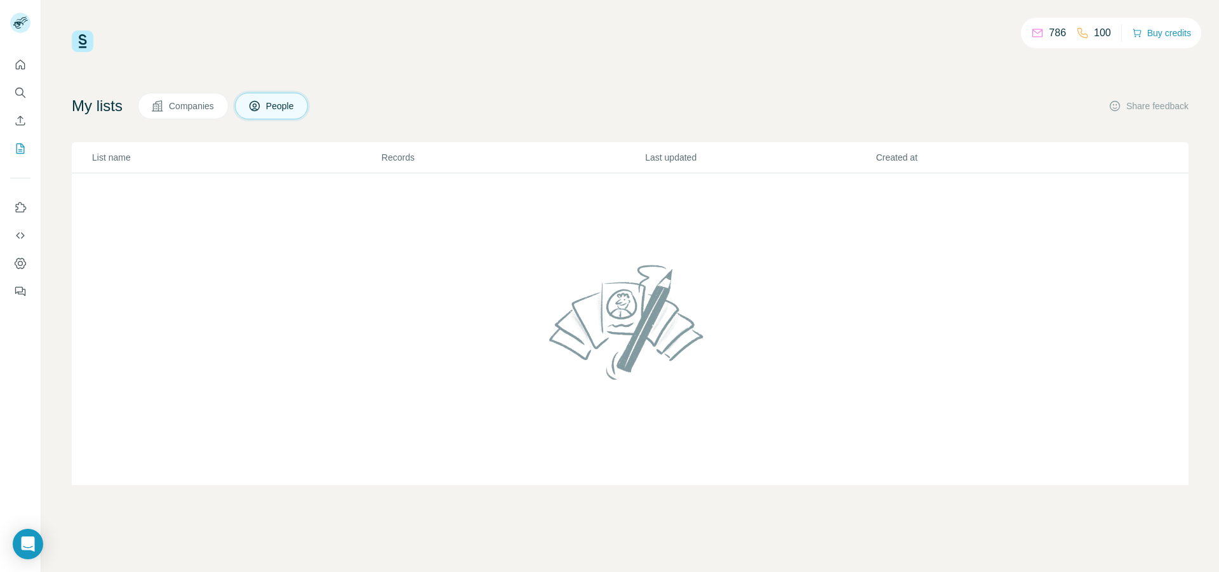 Image resolution: width=1219 pixels, height=572 pixels. Describe the element at coordinates (20, 121) in the screenshot. I see `button: Enrich CSV` at that location.